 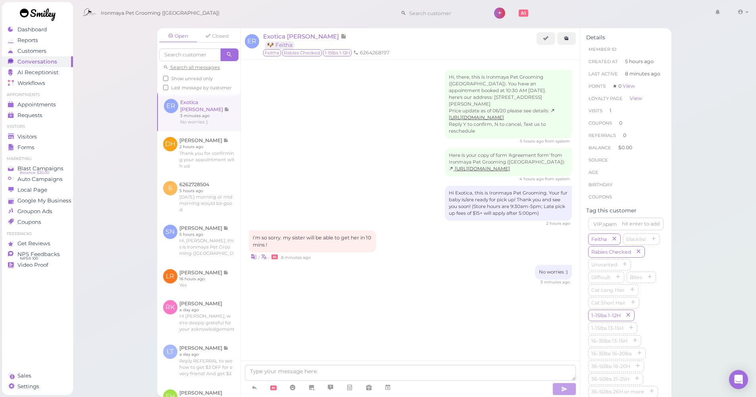 I want to click on a: Workflows, so click(x=37, y=83).